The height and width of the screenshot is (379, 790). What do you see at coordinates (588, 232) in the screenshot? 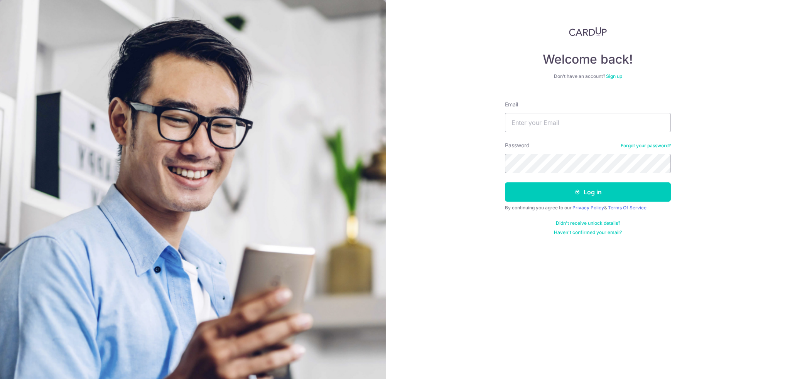
I see `a: Haven't confirmed your email?` at bounding box center [588, 232].